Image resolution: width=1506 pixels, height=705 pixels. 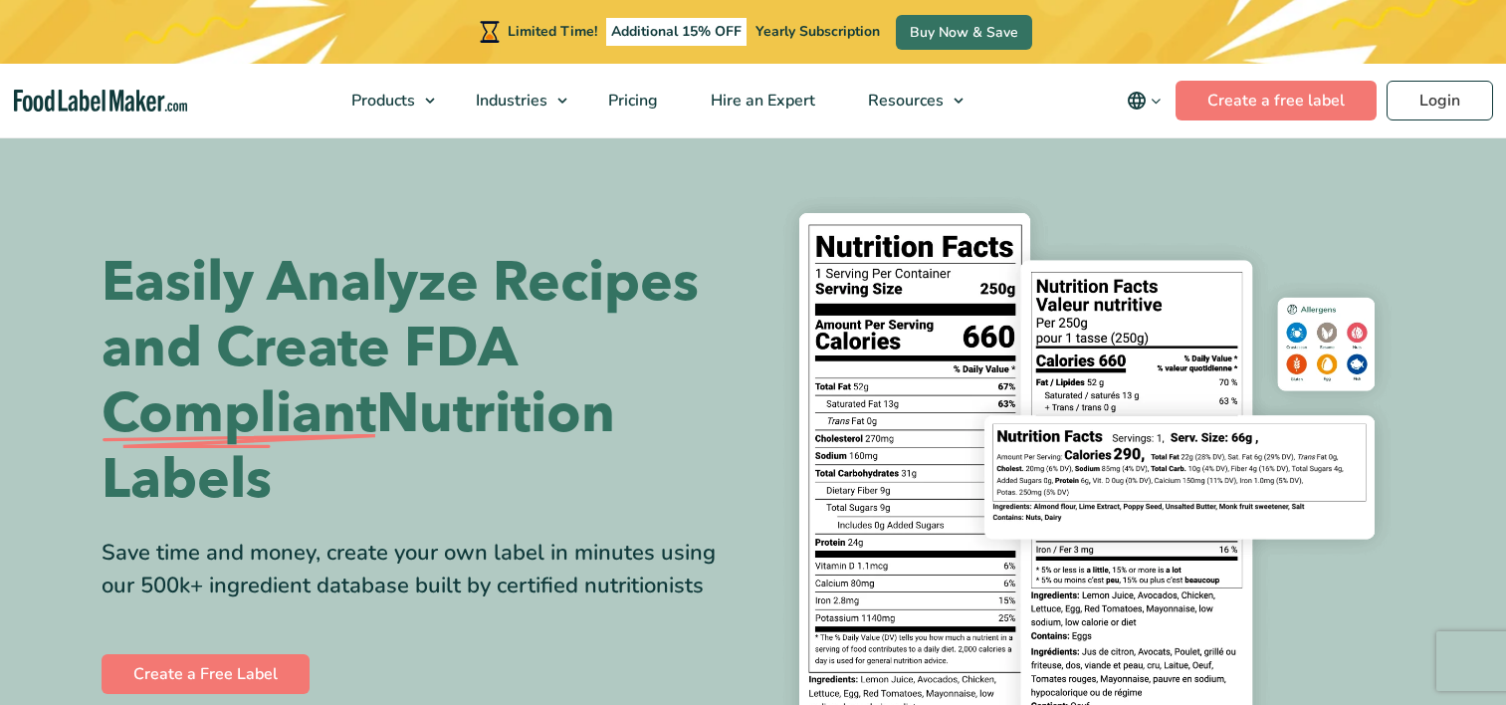 I want to click on span: Products, so click(x=381, y=101).